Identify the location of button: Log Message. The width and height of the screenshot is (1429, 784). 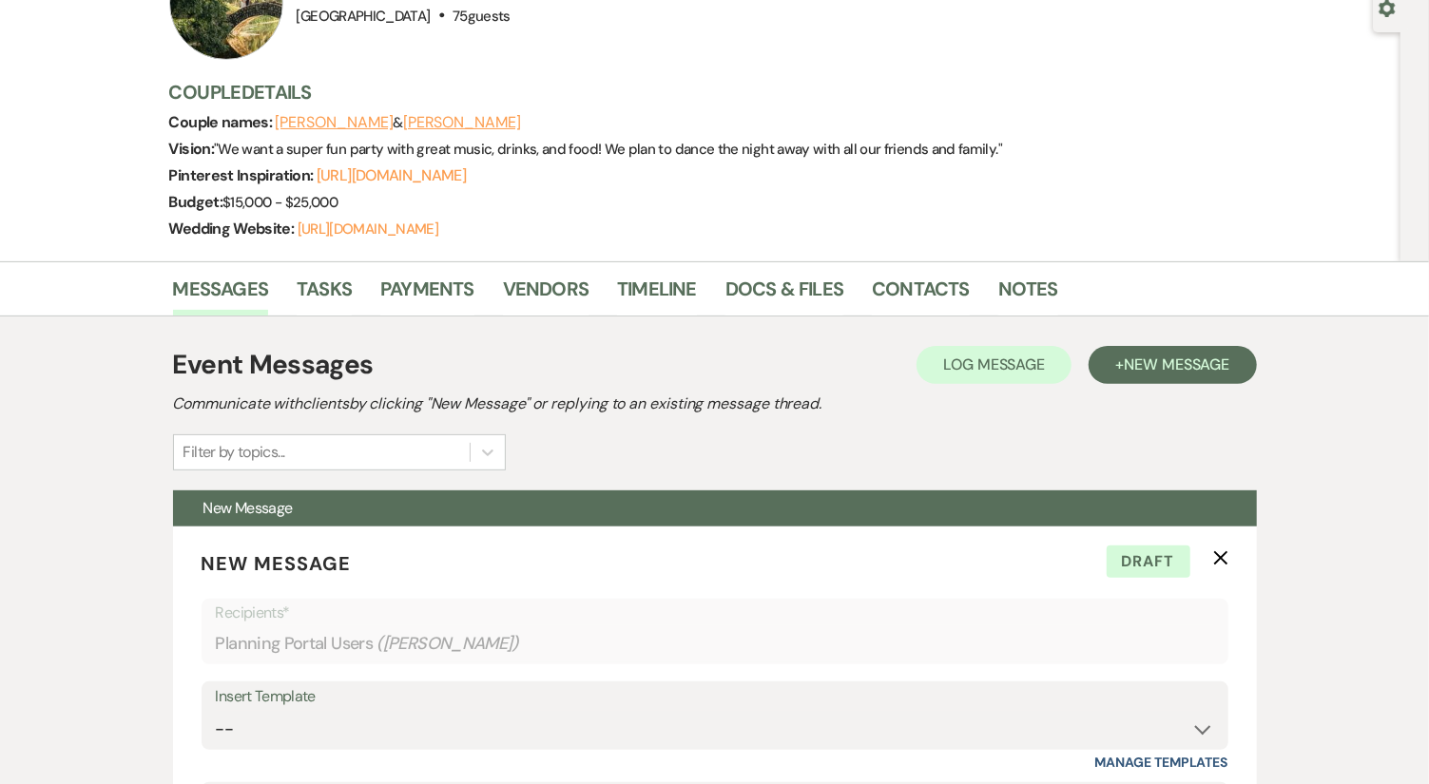
(993, 365).